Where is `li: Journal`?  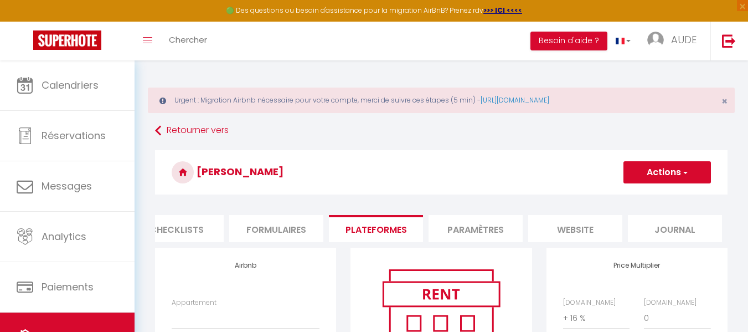
li: Journal is located at coordinates (675, 228).